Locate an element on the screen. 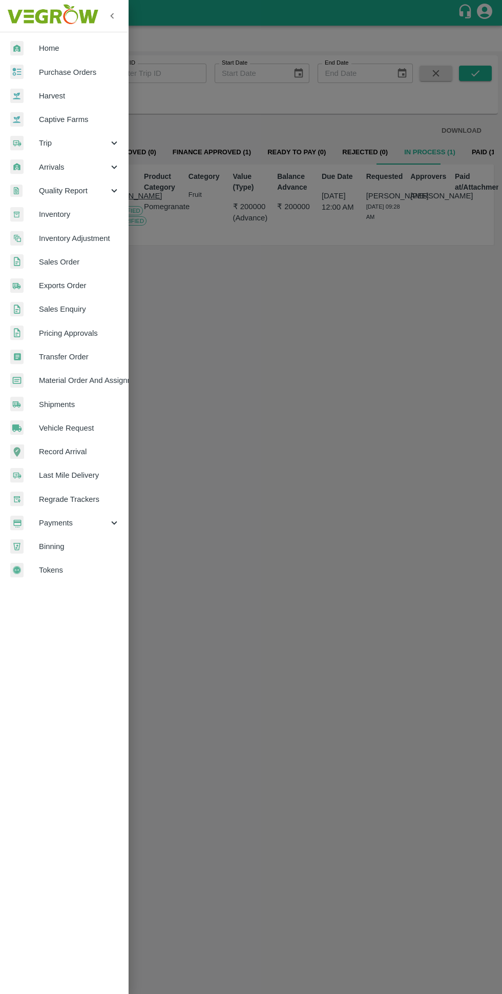 The width and height of the screenshot is (502, 994). span: Material Order And Assignment is located at coordinates (79, 380).